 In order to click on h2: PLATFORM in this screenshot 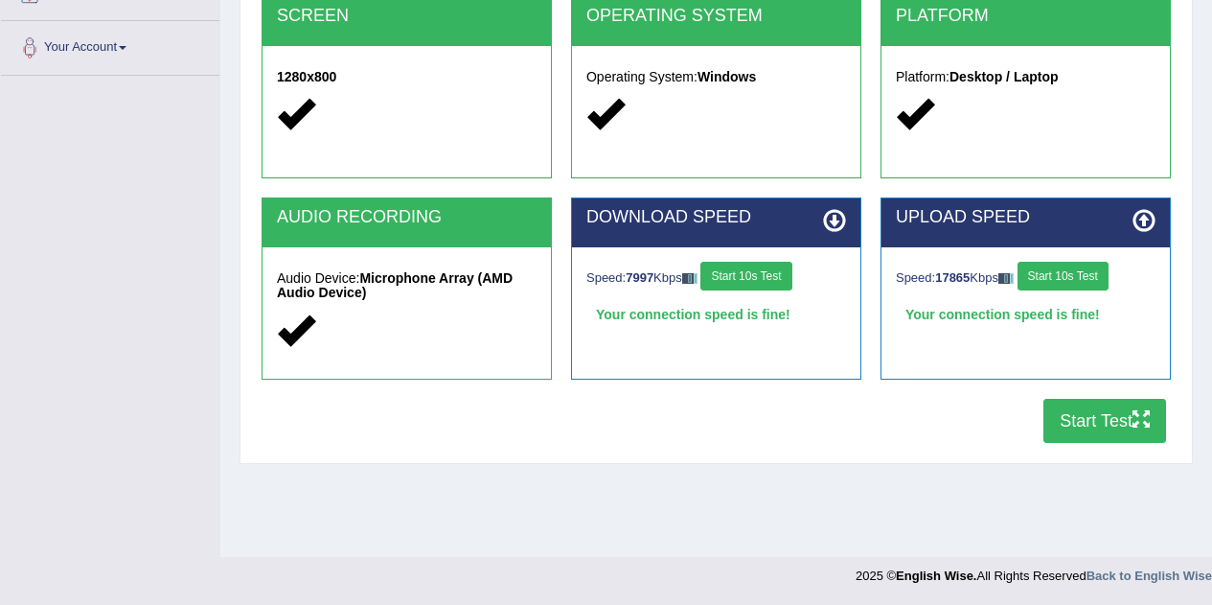, I will do `click(1025, 16)`.